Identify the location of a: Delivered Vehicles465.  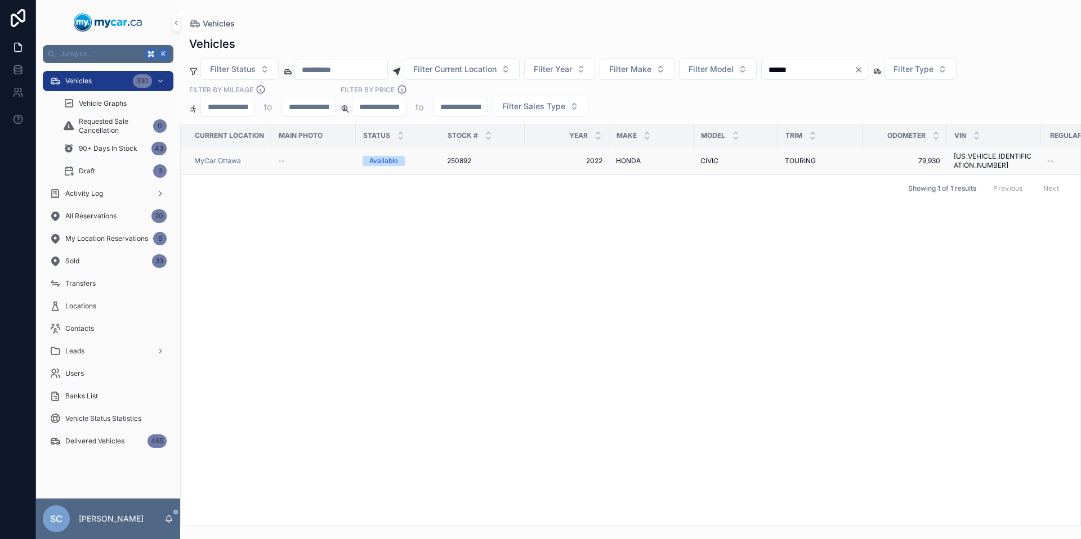
(108, 441).